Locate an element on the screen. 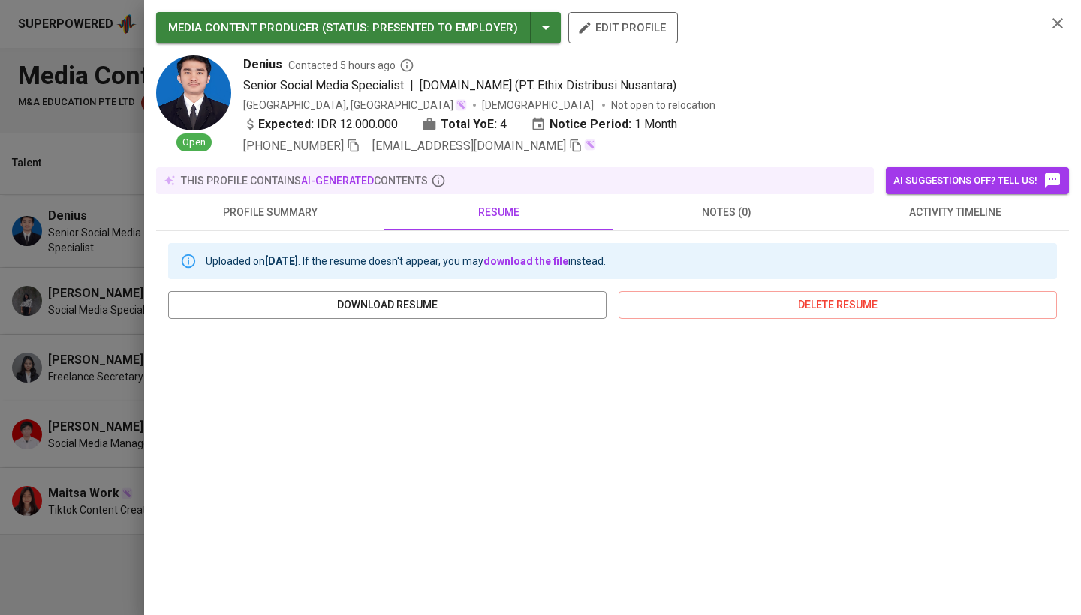 The width and height of the screenshot is (1081, 615). b: Notice Period: is located at coordinates (590, 125).